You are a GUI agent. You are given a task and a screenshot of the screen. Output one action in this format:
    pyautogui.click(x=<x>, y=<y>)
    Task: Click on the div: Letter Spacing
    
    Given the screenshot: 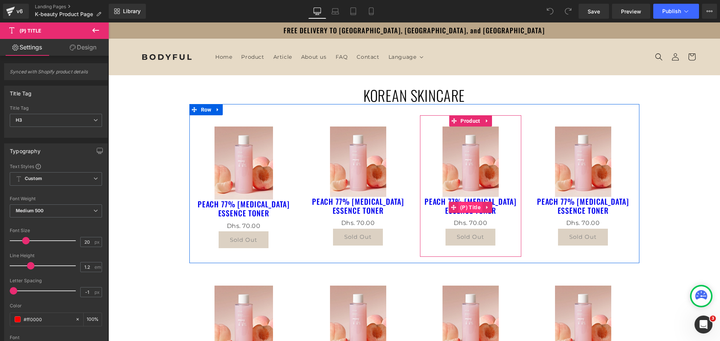 What is the action you would take?
    pyautogui.click(x=56, y=281)
    